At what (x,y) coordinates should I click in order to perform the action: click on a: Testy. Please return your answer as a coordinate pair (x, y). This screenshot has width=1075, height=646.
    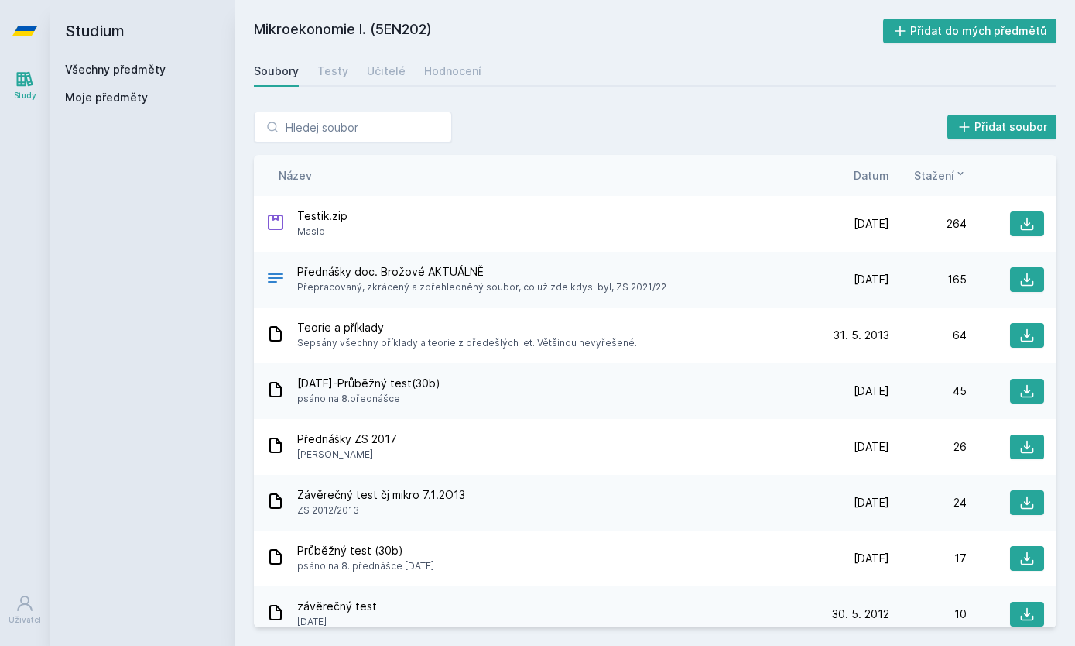
    Looking at the image, I should click on (333, 71).